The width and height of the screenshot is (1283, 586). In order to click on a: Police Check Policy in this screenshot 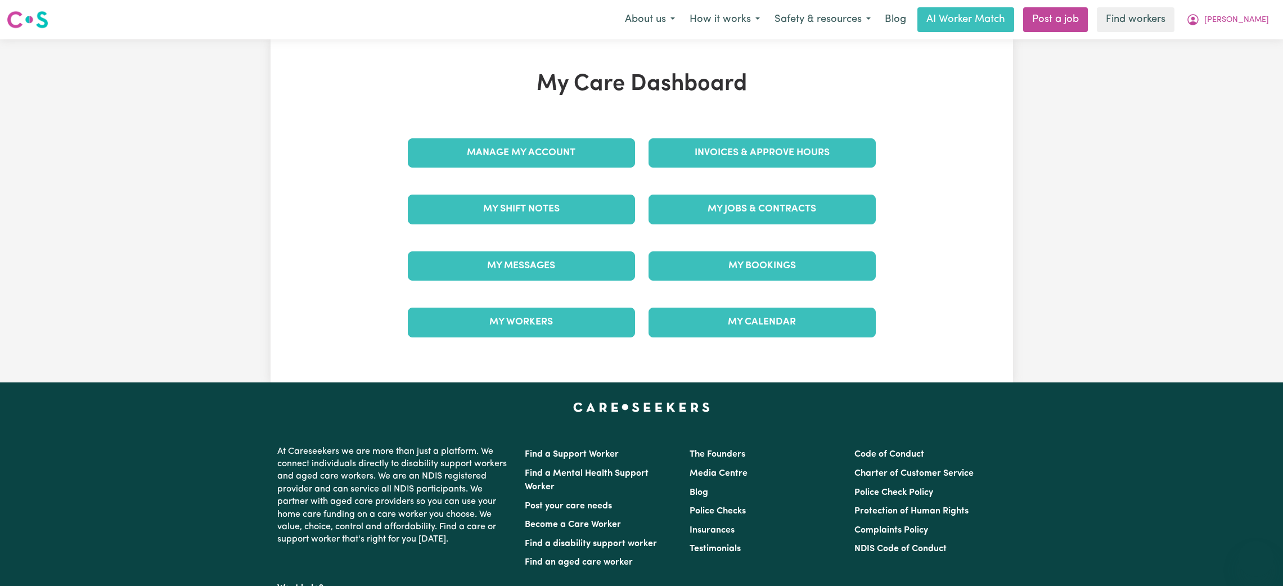, I will do `click(894, 493)`.